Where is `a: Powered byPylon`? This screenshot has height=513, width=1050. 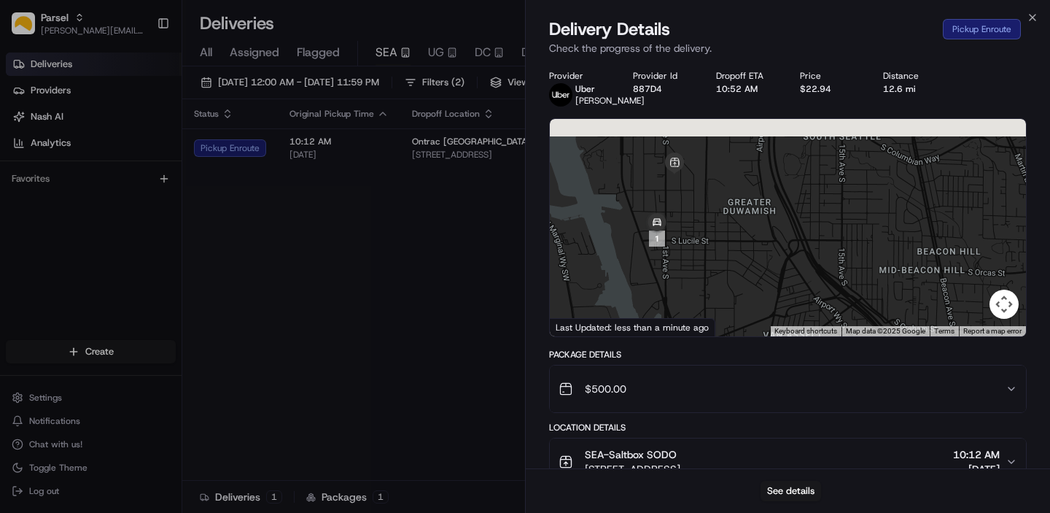
a: Powered byPylon is located at coordinates (139, 252).